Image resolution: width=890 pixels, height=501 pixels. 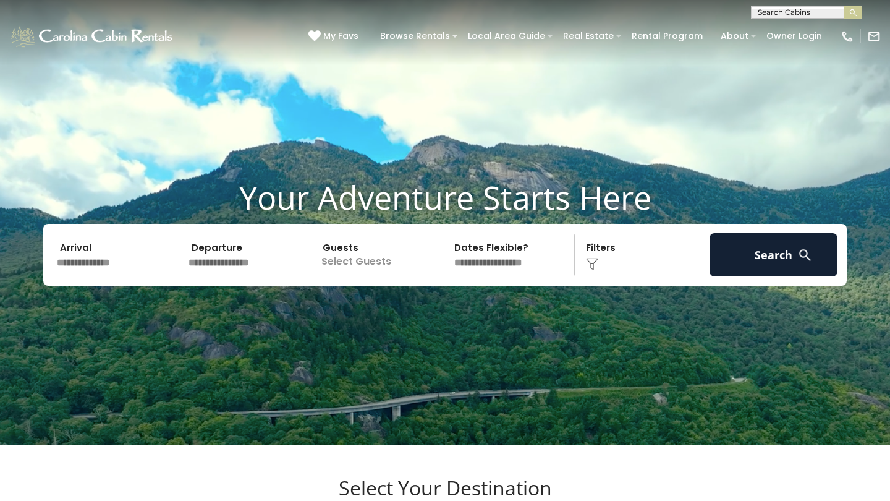 What do you see at coordinates (415, 36) in the screenshot?
I see `a: Browse Rentals` at bounding box center [415, 36].